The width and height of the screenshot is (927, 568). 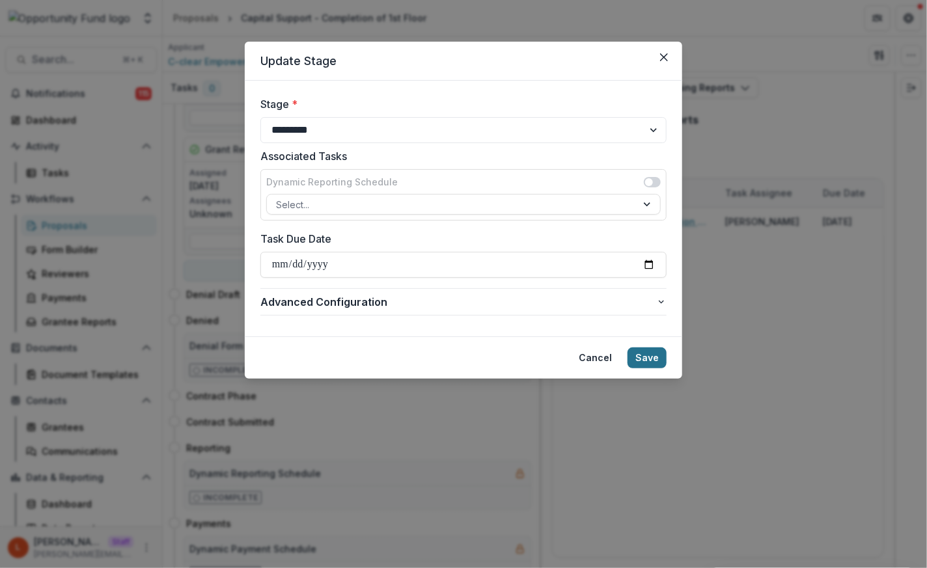 I want to click on label: Task Due Date, so click(x=459, y=239).